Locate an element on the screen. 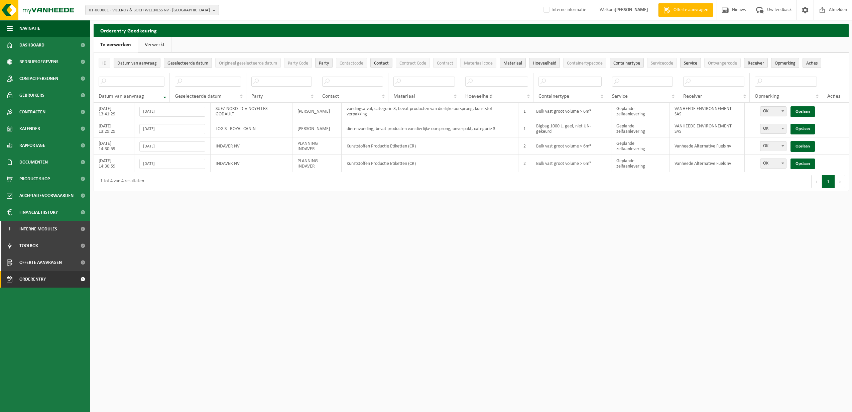 The image size is (852, 412). button: Previous is located at coordinates (817, 182).